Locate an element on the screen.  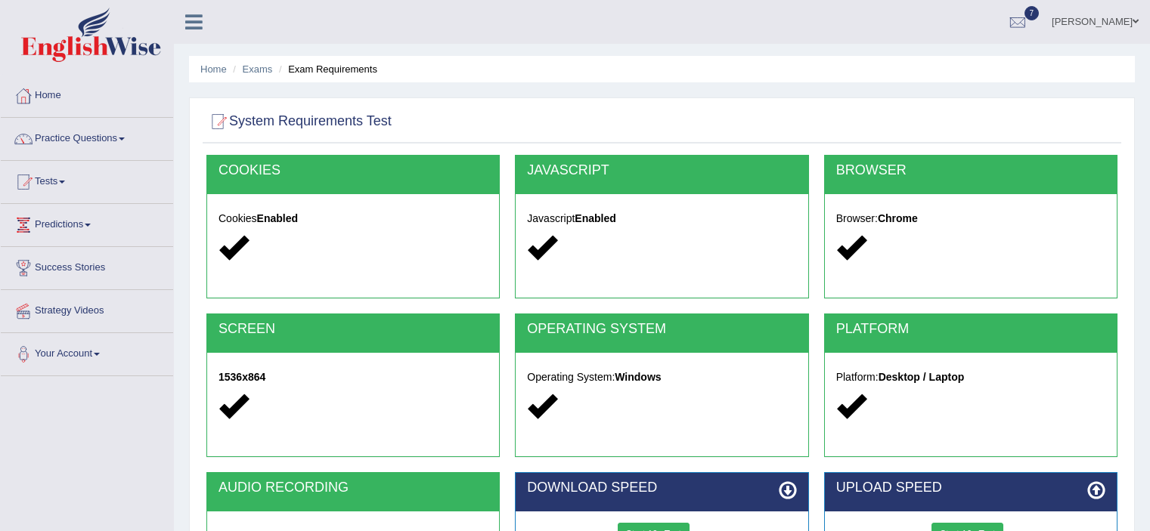
h5: Browser: is located at coordinates (971, 218).